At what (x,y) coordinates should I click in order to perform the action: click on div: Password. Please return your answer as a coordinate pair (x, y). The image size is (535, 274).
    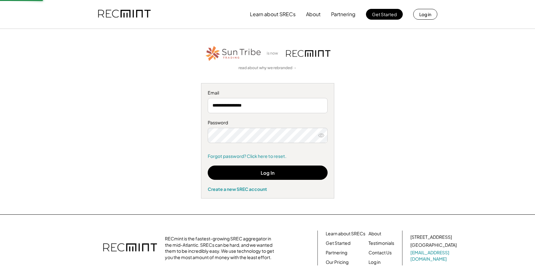
    Looking at the image, I should click on (268, 123).